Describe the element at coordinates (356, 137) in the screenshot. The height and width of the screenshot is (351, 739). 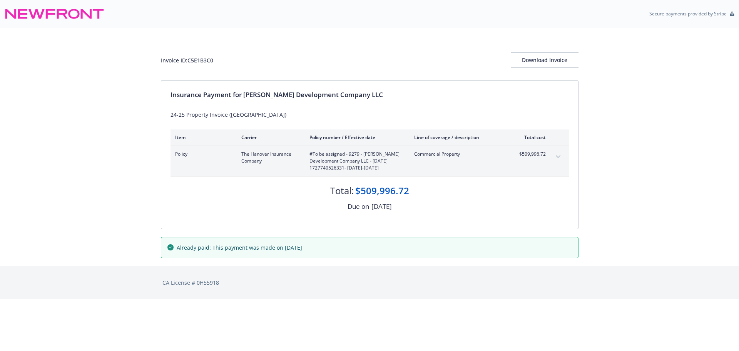
I see `div: Policy number / Effective date` at that location.